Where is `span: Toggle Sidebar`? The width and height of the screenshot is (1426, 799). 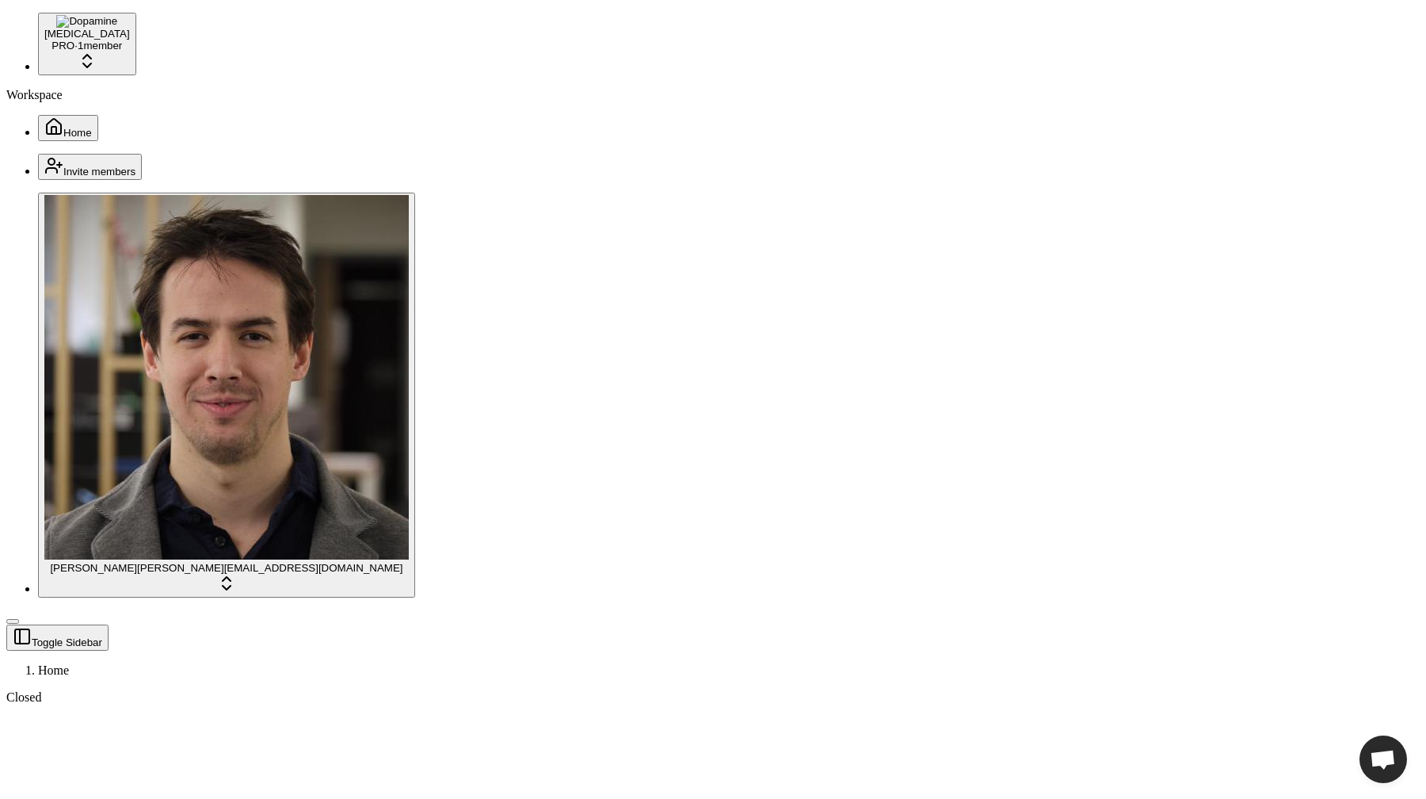 span: Toggle Sidebar is located at coordinates (67, 642).